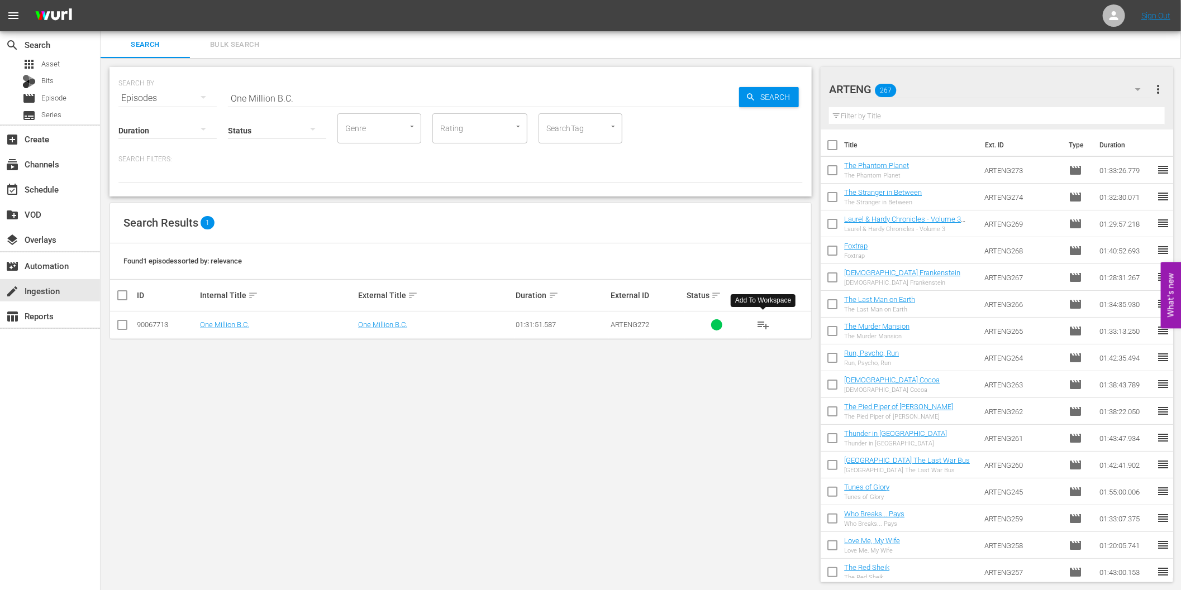  I want to click on span: Bulk Search, so click(235, 45).